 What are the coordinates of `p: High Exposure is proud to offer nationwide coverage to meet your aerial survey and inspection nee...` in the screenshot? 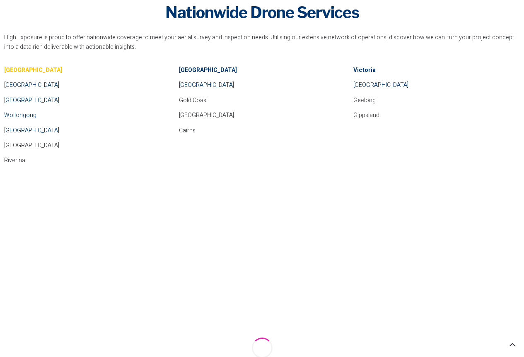 It's located at (262, 42).